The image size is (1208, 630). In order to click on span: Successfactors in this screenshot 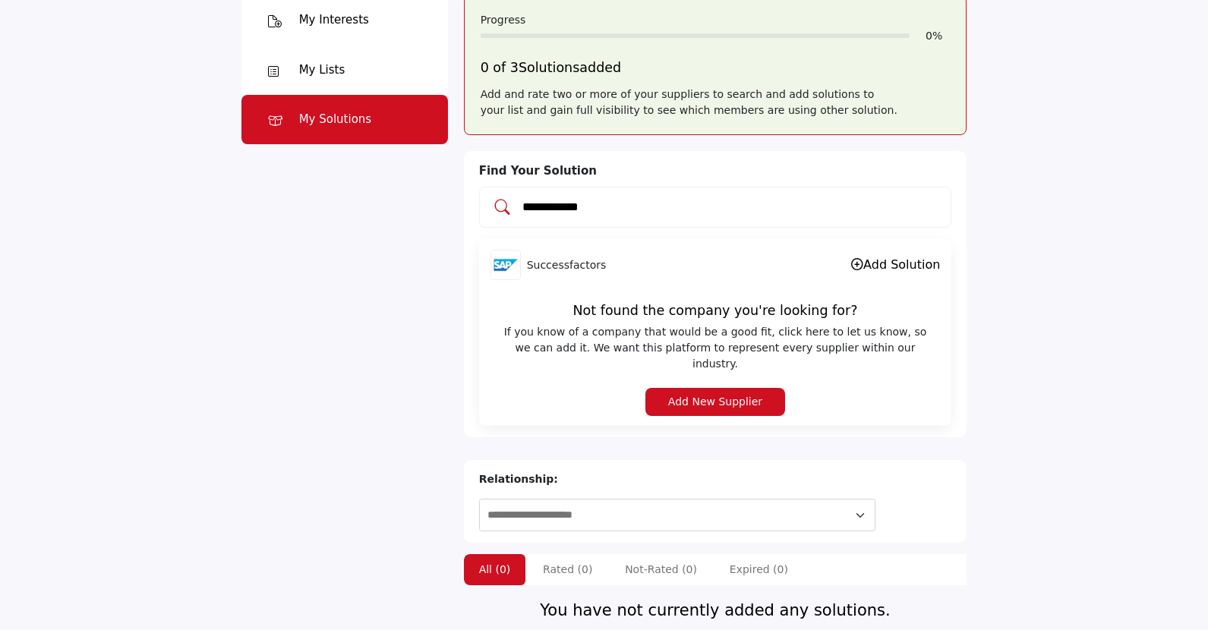, I will do `click(566, 265)`.